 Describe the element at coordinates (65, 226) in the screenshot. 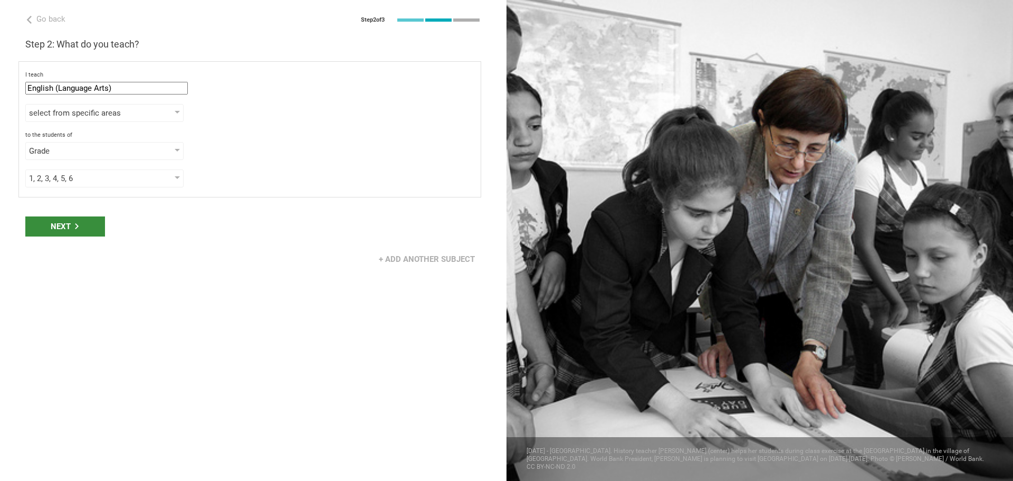

I see `div: Next` at that location.